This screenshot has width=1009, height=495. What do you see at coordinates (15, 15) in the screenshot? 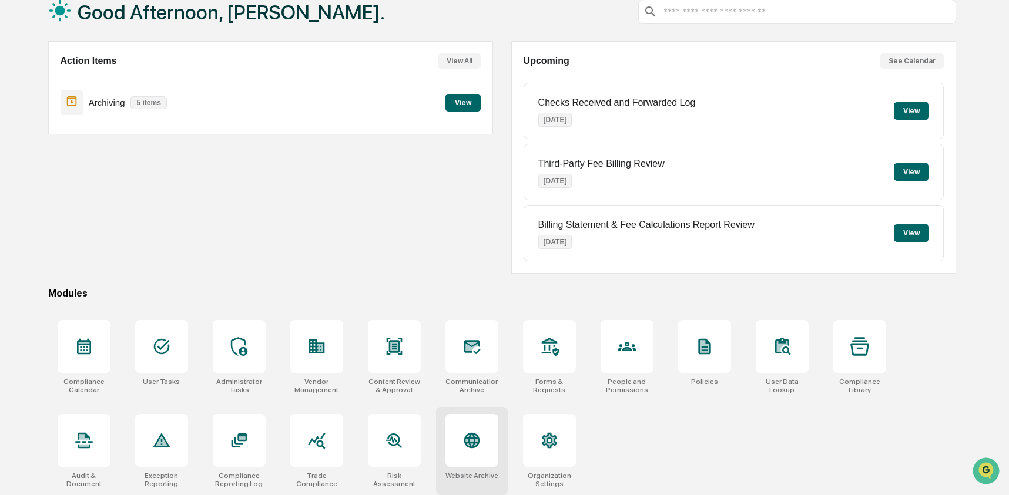
I see `img: f2157a4c-a0d3-4daa-907e-bb6f0de503a5-1751232295721` at bounding box center [15, 15].